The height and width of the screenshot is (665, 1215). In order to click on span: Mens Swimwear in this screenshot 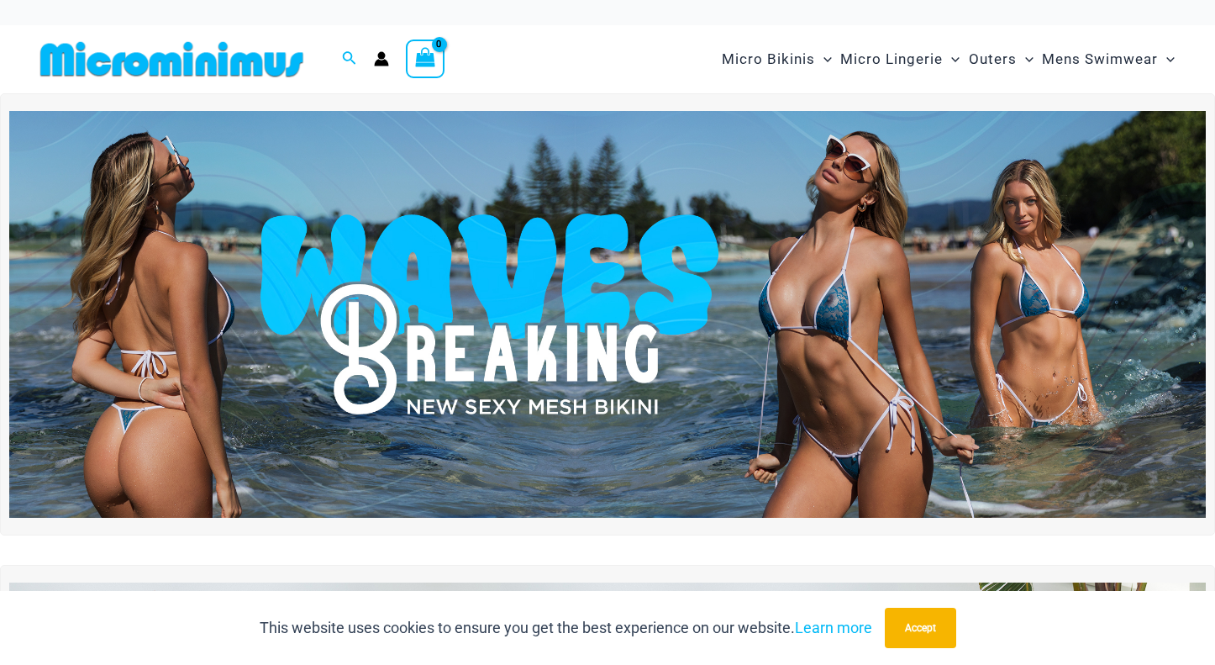, I will do `click(1100, 59)`.